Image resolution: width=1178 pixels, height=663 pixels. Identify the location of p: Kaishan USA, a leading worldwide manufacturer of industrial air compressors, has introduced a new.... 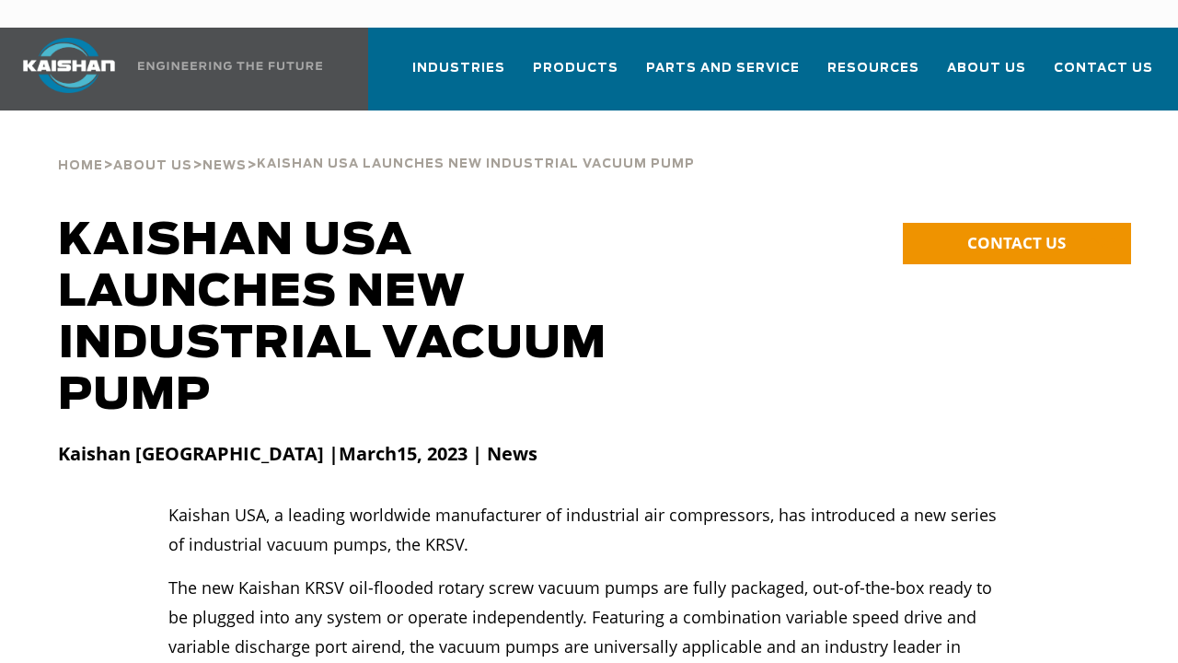
(589, 529).